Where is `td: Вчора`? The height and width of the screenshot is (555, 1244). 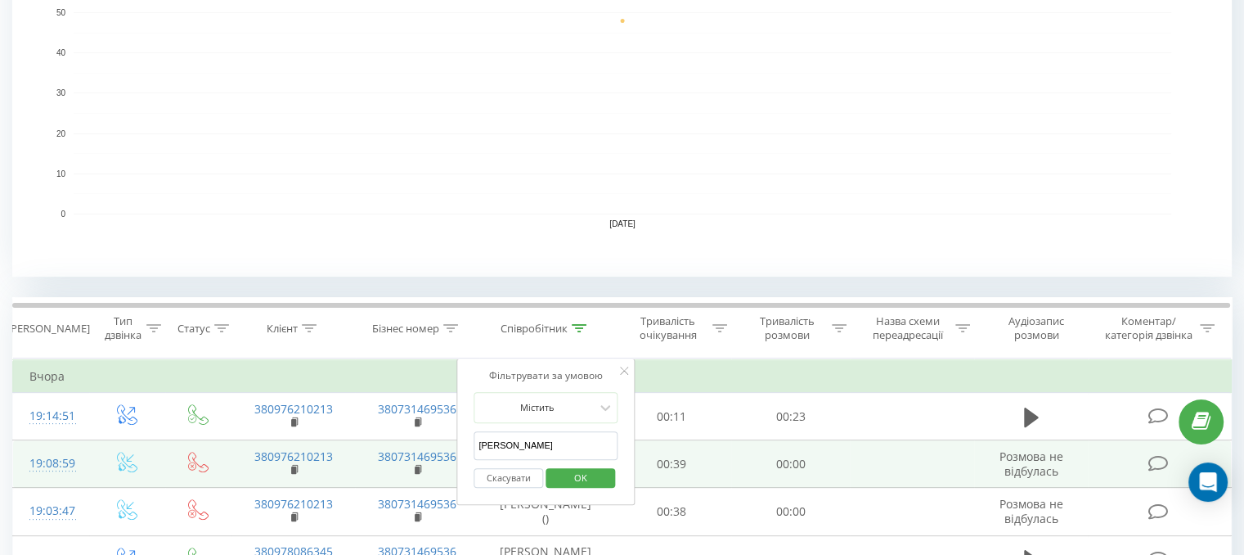
td: Вчора is located at coordinates (623, 376).